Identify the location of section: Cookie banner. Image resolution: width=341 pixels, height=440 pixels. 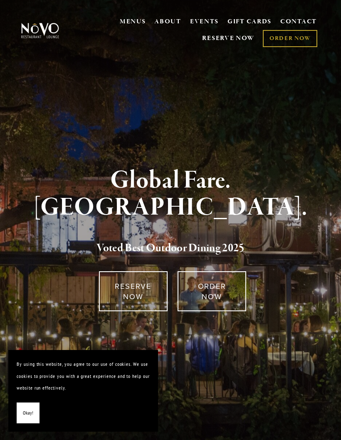
(83, 390).